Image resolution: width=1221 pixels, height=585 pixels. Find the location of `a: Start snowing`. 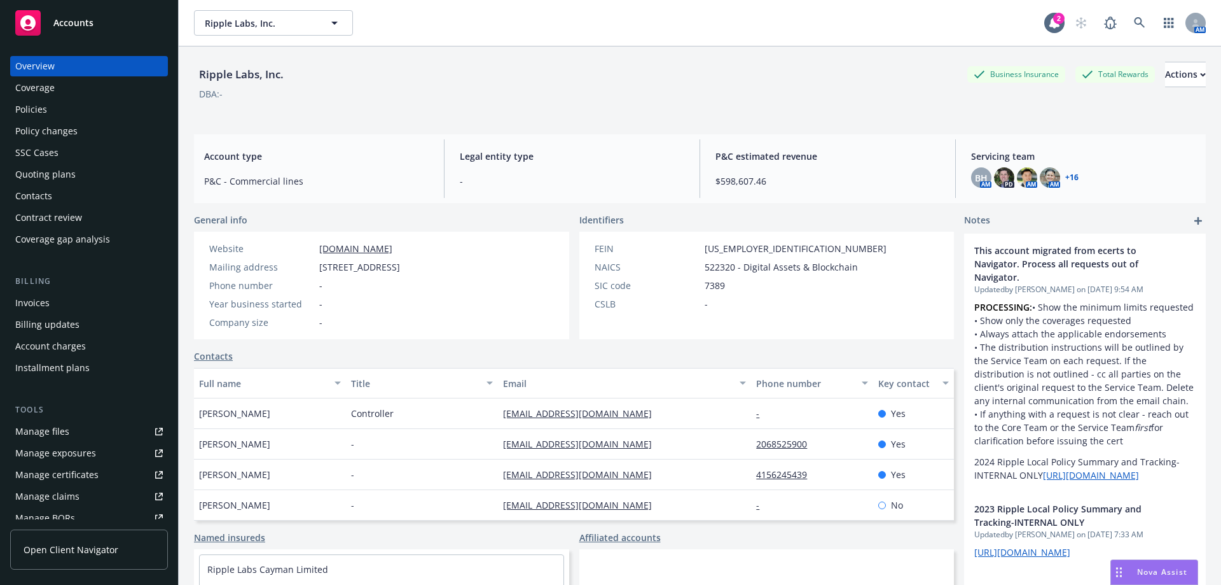

a: Start snowing is located at coordinates (1081, 23).